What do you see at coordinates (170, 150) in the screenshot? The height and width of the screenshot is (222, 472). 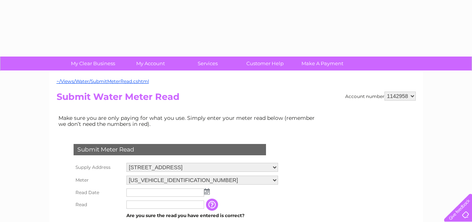 I see `div: Submit Meter Read` at bounding box center [170, 150].